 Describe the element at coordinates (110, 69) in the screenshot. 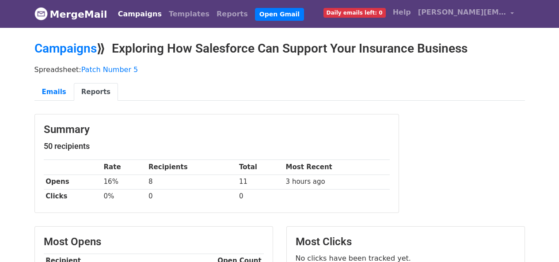

I see `a: Patch Number 5` at that location.